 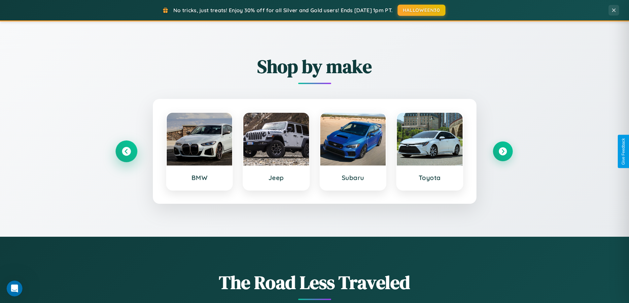 What do you see at coordinates (199, 178) in the screenshot?
I see `h3: BMW` at bounding box center [199, 178].